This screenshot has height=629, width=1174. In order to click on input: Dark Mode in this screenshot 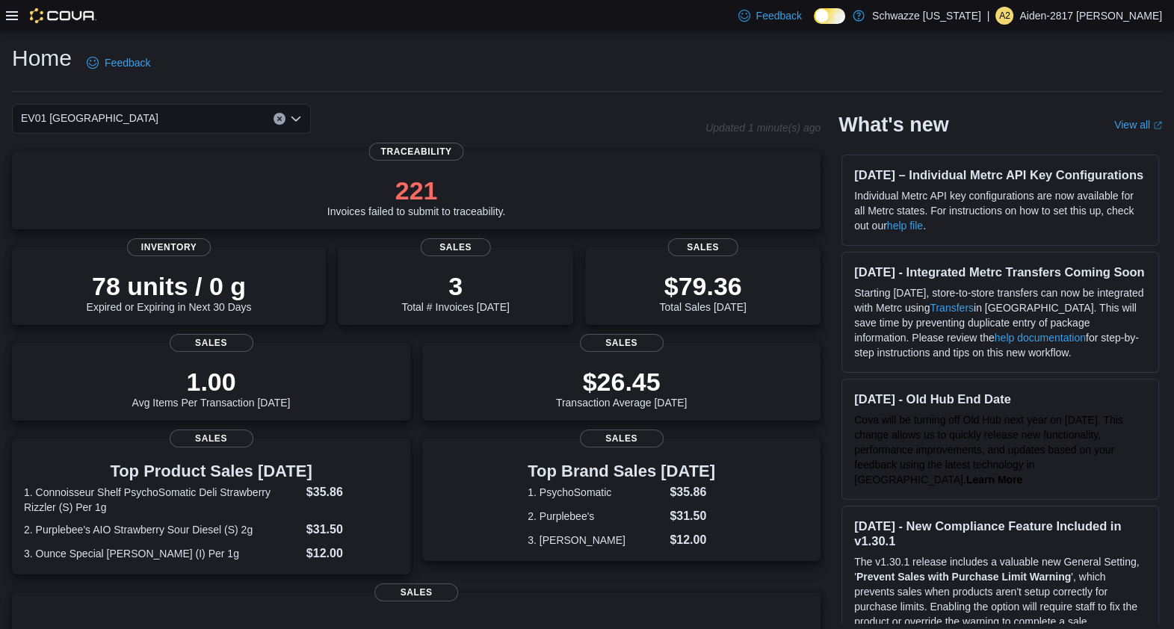, I will do `click(829, 16)`.